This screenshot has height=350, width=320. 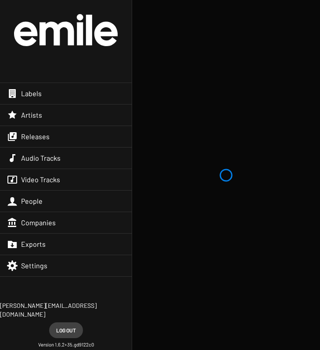 I want to click on span: Log out, so click(x=66, y=330).